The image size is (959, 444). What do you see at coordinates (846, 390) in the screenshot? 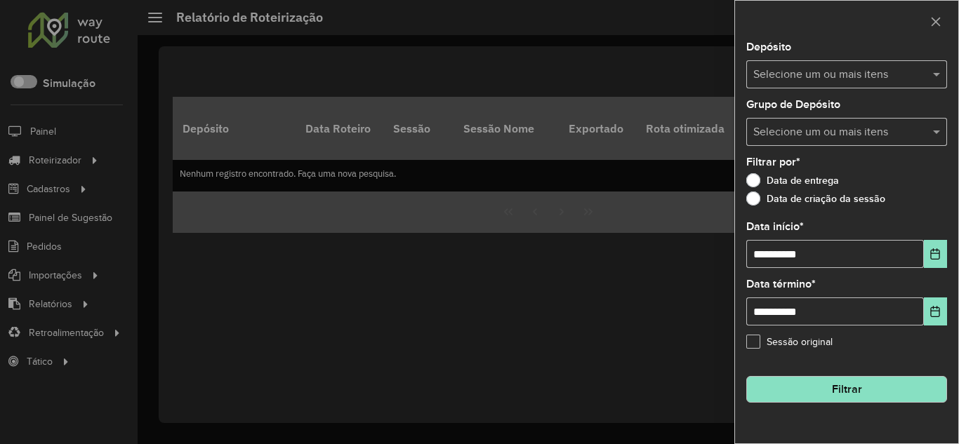
I see `button: Filtrar` at bounding box center [846, 390].